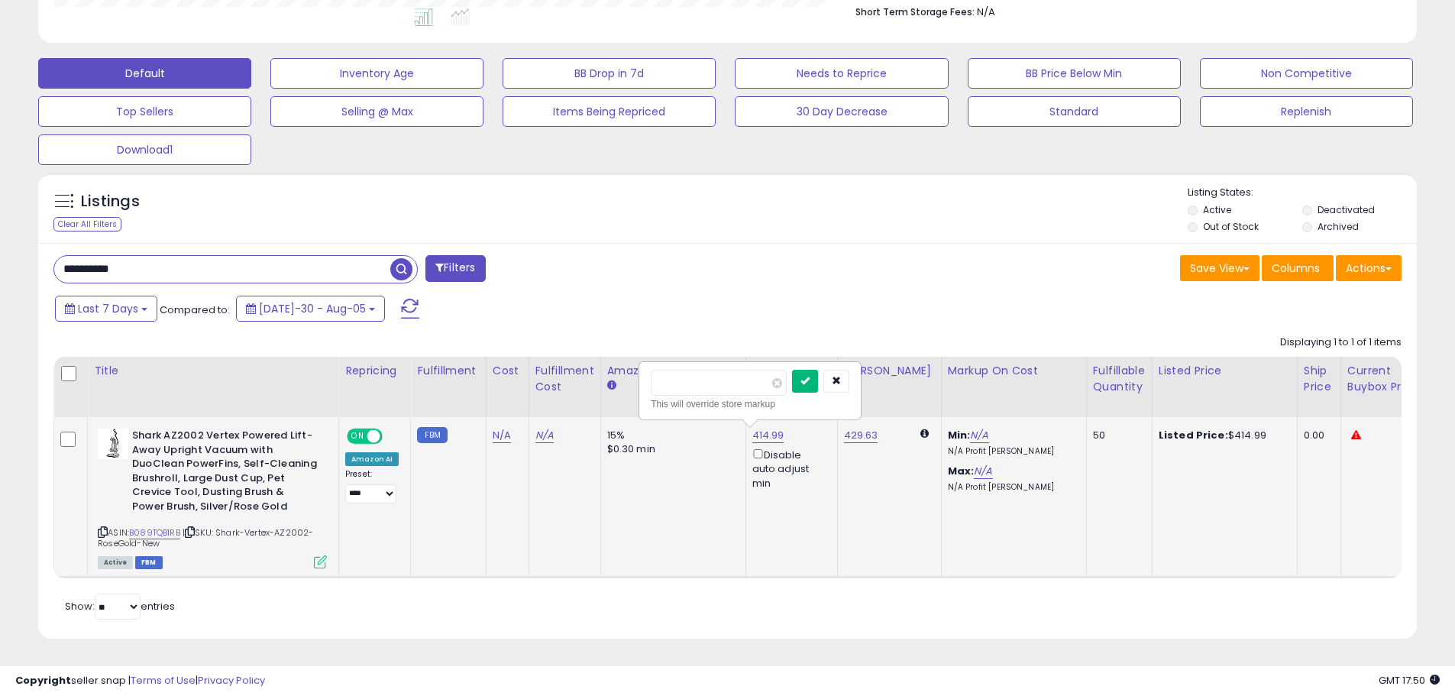 This screenshot has width=1455, height=696. What do you see at coordinates (768, 435) in the screenshot?
I see `a: 414.99` at bounding box center [768, 435].